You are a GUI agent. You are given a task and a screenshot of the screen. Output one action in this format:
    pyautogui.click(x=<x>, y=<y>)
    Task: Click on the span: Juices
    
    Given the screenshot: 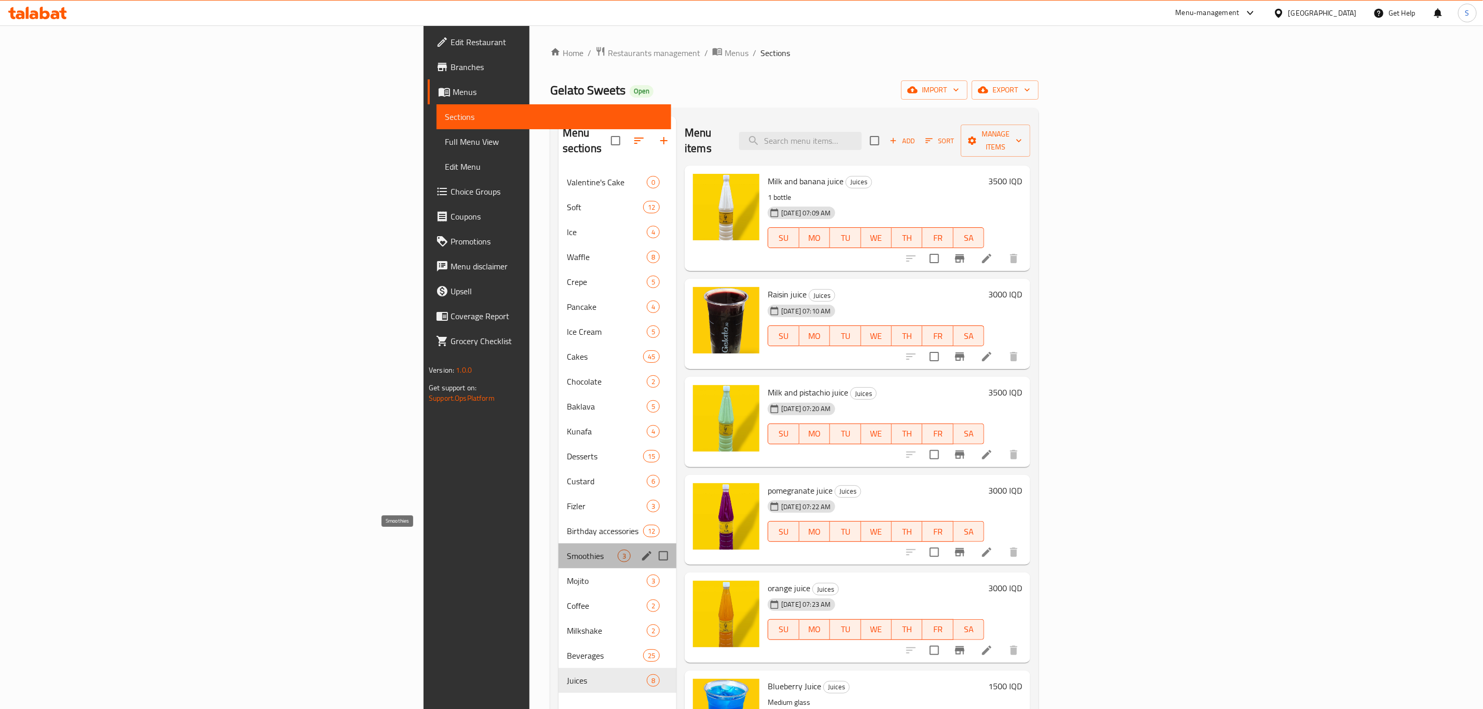 What is the action you would take?
    pyautogui.click(x=836, y=687)
    